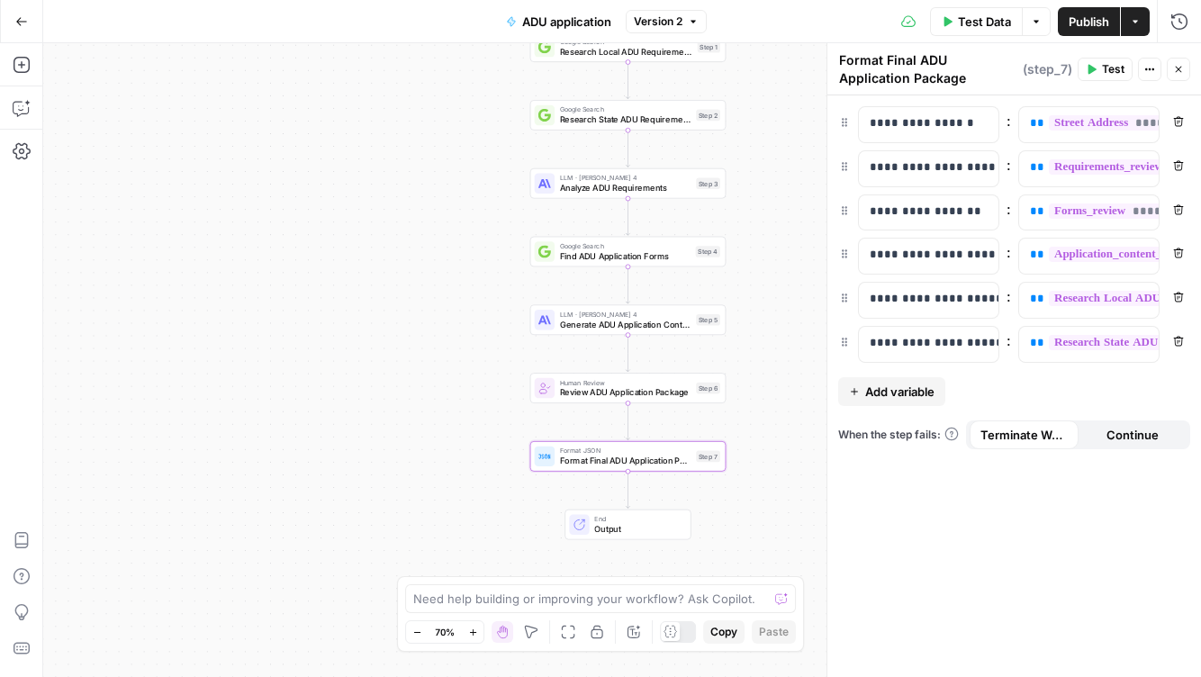 This screenshot has height=677, width=1201. I want to click on div: Step 6, so click(708, 388).